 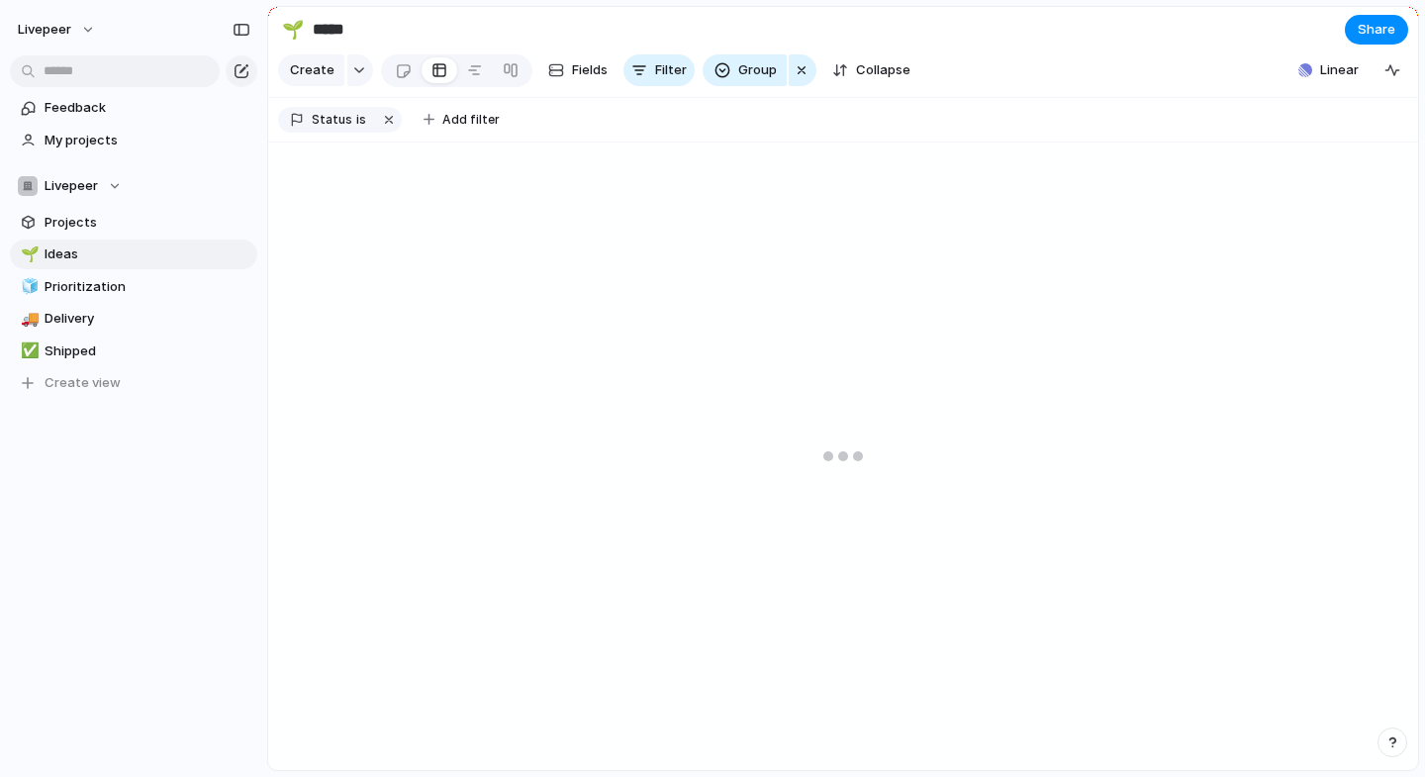 I want to click on button: Share, so click(x=1377, y=30).